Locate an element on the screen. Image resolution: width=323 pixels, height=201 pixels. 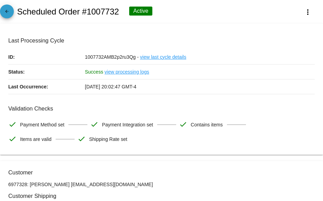
span: Contains items is located at coordinates (207, 125).